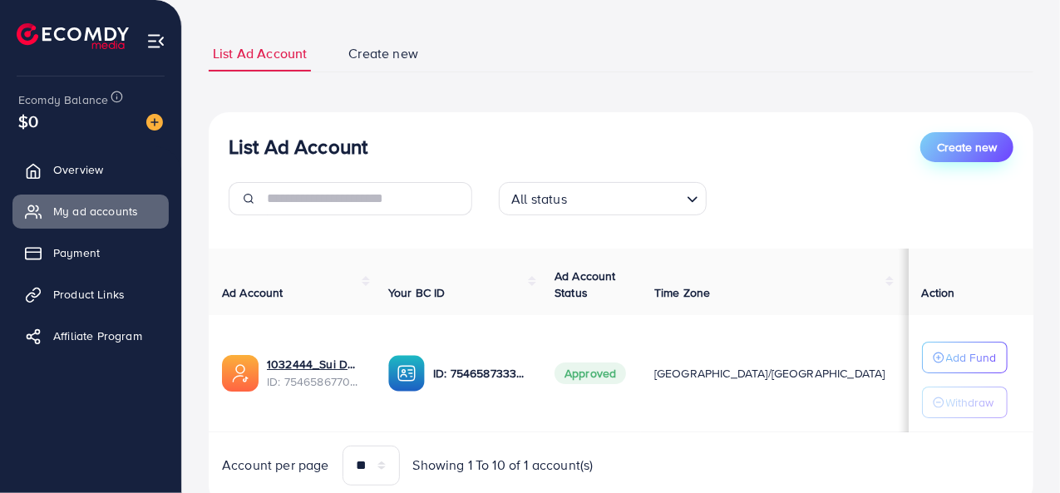 This screenshot has height=493, width=1060. Describe the element at coordinates (503, 465) in the screenshot. I see `span: Showing 1 To 10 of 1 account(s)` at that location.